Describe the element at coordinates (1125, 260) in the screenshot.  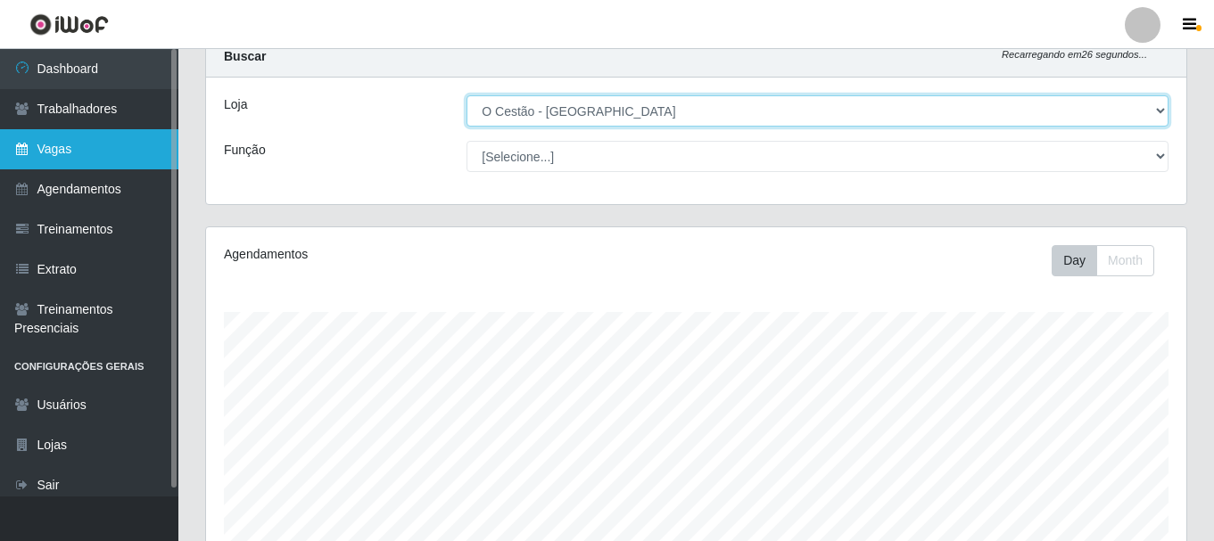
I see `button: Month` at that location.